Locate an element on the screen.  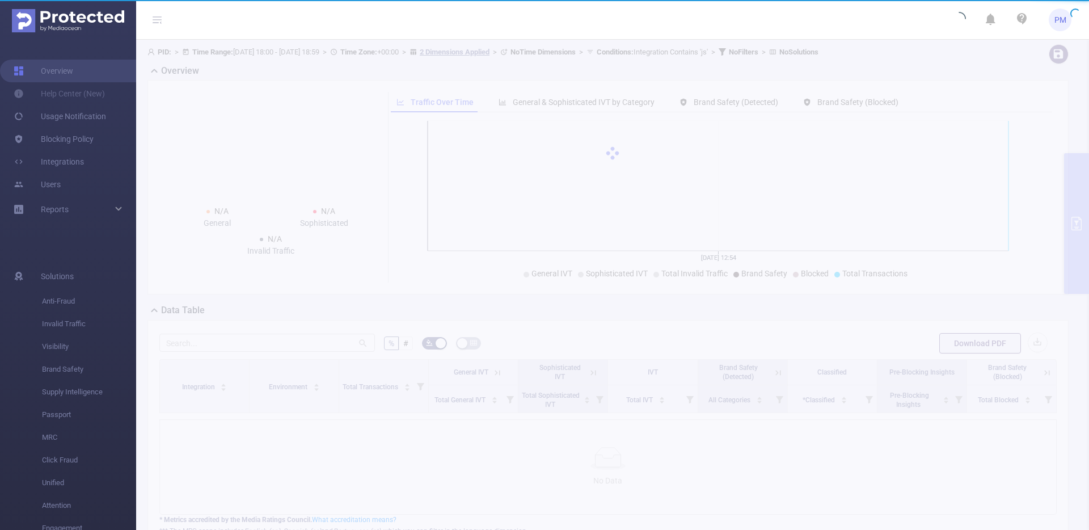
span: Brand Safety is located at coordinates (89, 369).